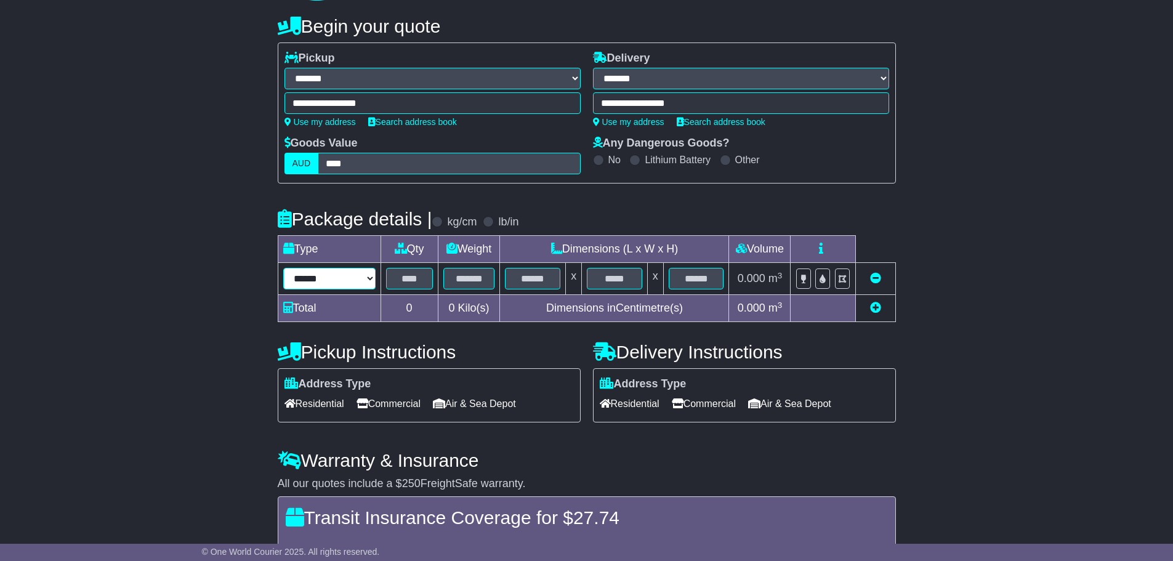 Image resolution: width=1173 pixels, height=561 pixels. I want to click on div: All our quotes include a $ FreightSafe warranty., so click(587, 484).